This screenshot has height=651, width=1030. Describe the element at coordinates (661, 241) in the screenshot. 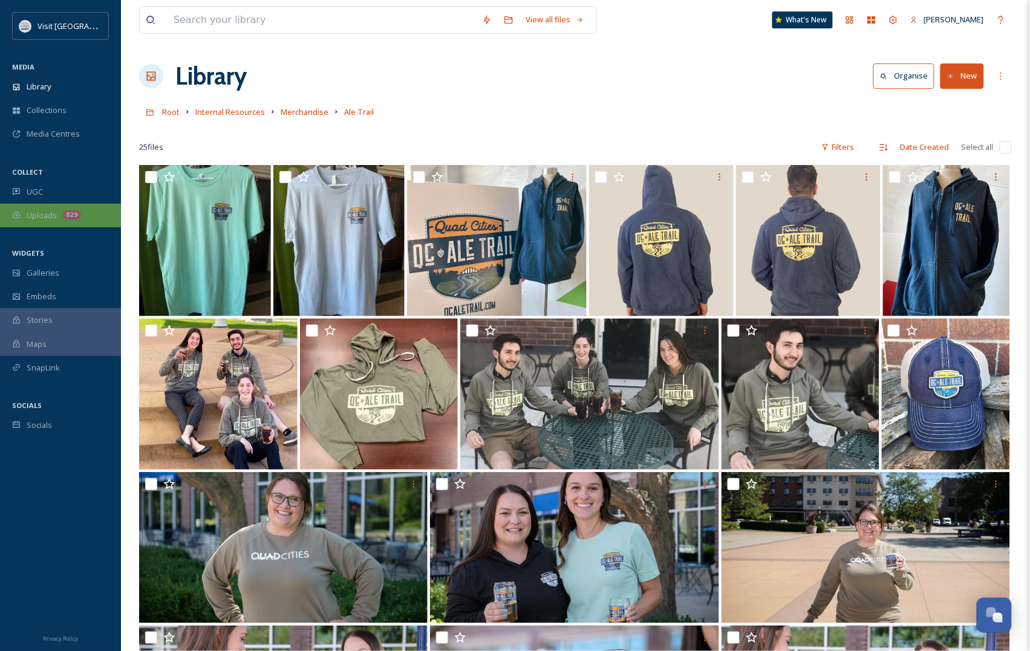

I see `img: QC Ale Trail hoodie up (back).jpg` at that location.